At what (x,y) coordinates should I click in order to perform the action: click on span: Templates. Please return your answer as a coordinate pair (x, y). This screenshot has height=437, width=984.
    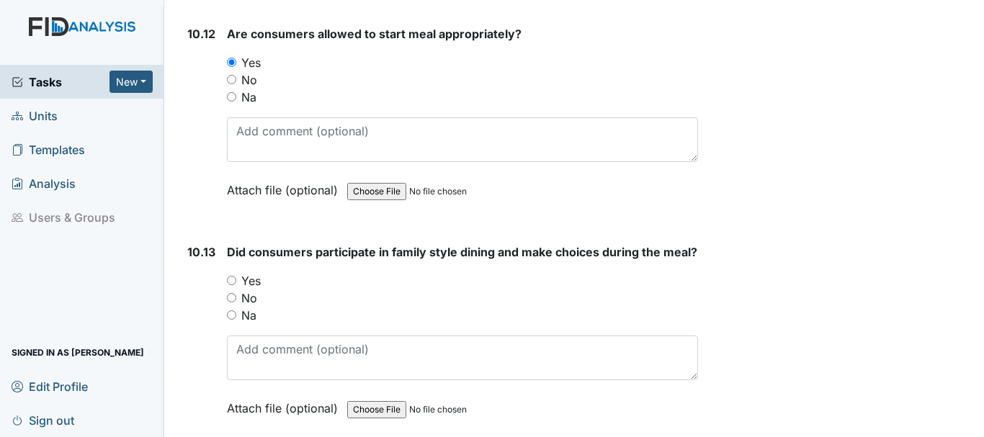
    Looking at the image, I should click on (48, 149).